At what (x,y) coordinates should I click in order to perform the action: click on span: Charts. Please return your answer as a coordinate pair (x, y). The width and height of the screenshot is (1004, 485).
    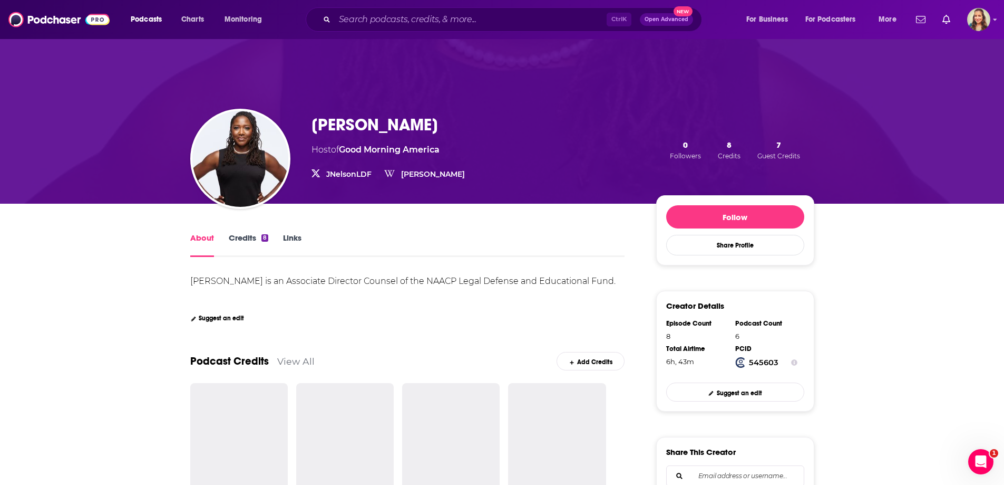
    Looking at the image, I should click on (192, 20).